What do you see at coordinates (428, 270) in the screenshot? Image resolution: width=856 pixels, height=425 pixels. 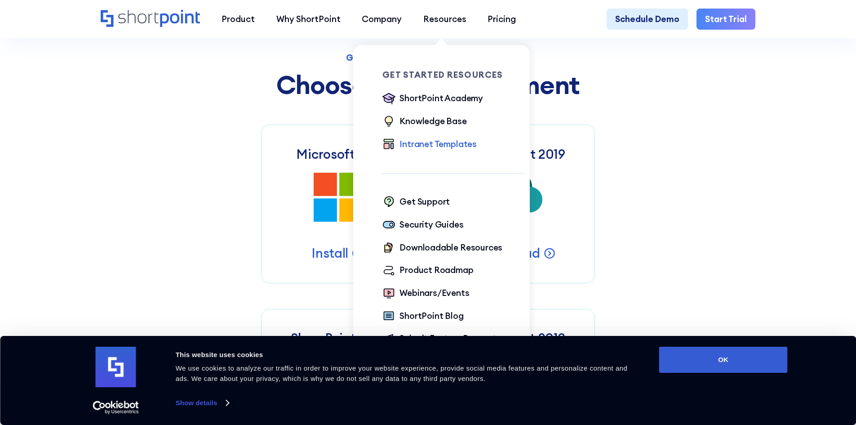 I see `a: Product Roadmap` at bounding box center [428, 270].